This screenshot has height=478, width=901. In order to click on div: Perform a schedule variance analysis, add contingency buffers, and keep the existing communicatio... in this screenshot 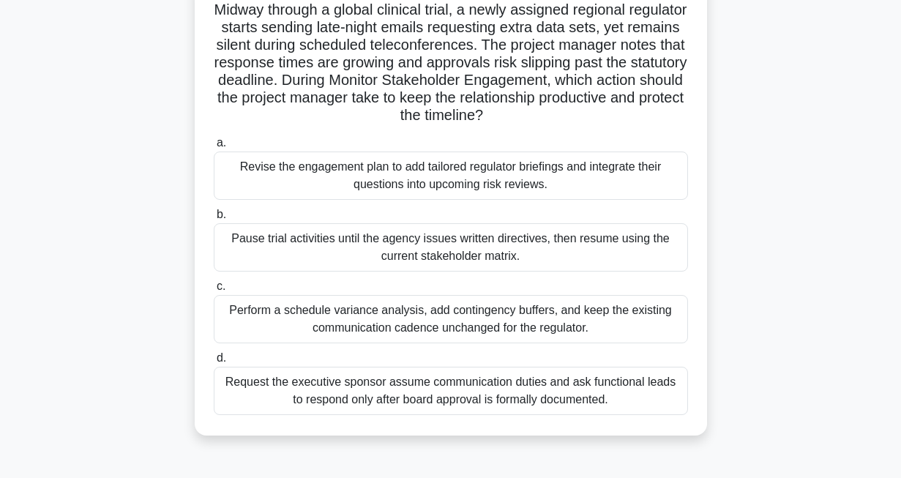, I will do `click(451, 319)`.